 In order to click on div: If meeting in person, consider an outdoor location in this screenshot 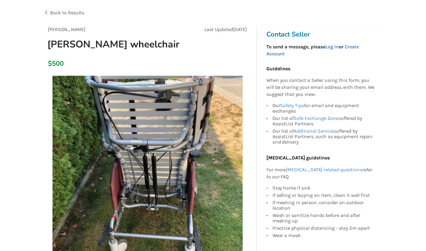, I will do `click(324, 205)`.